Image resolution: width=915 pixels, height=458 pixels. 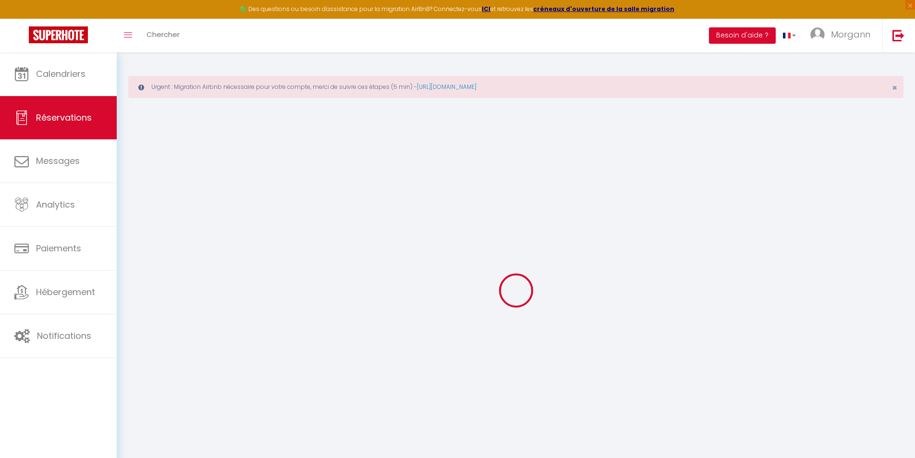 I want to click on button: Ouvrir le widget de chat LiveChat, so click(x=22, y=18).